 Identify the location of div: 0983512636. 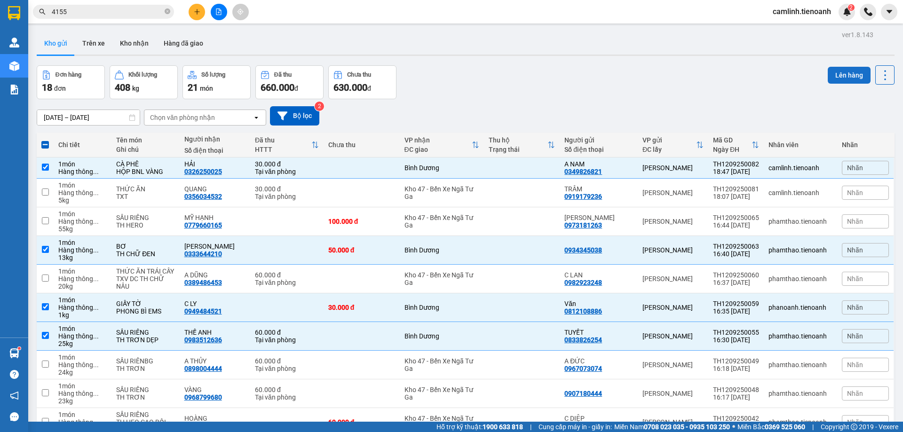
(203, 340).